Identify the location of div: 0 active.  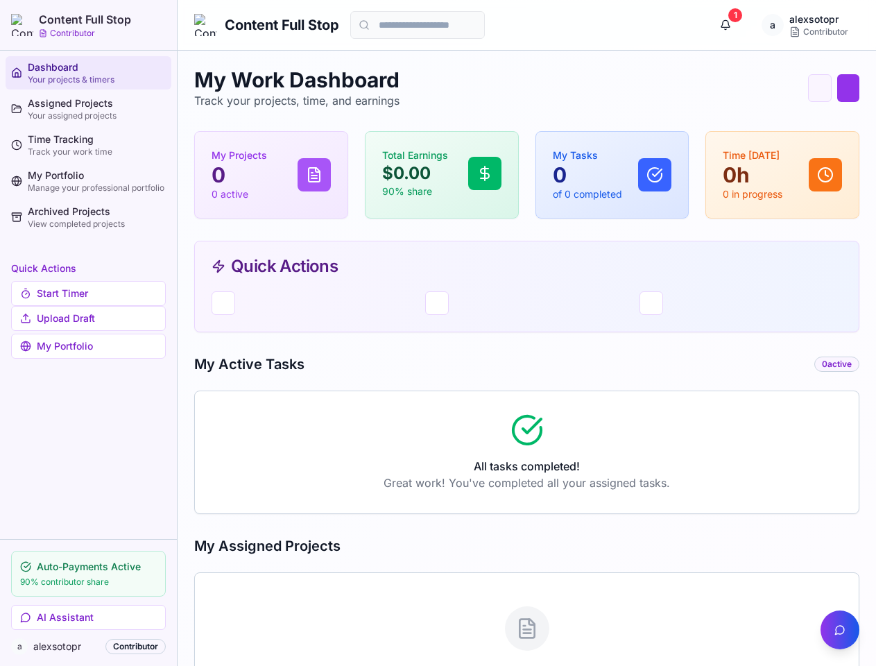
(836, 364).